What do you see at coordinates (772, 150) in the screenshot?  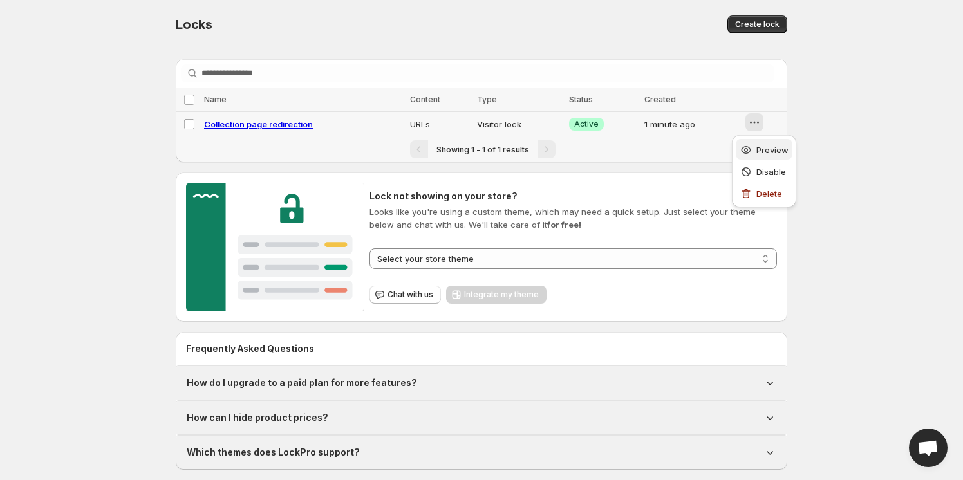 I see `span: Preview` at bounding box center [772, 150].